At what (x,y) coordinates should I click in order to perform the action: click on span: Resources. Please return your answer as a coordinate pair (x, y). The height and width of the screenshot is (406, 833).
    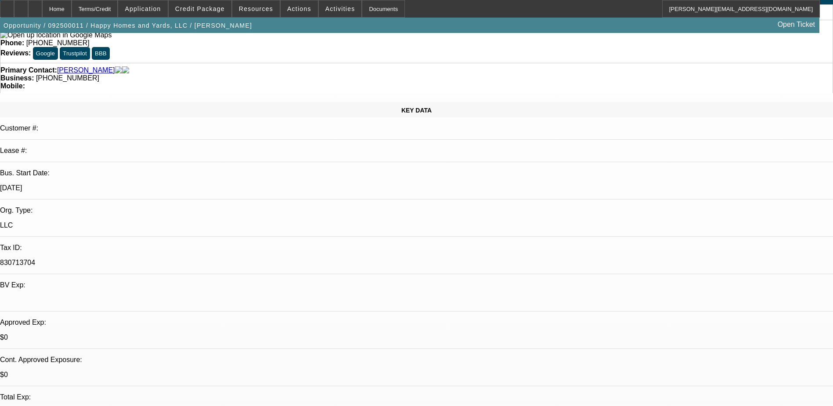
    Looking at the image, I should click on (256, 9).